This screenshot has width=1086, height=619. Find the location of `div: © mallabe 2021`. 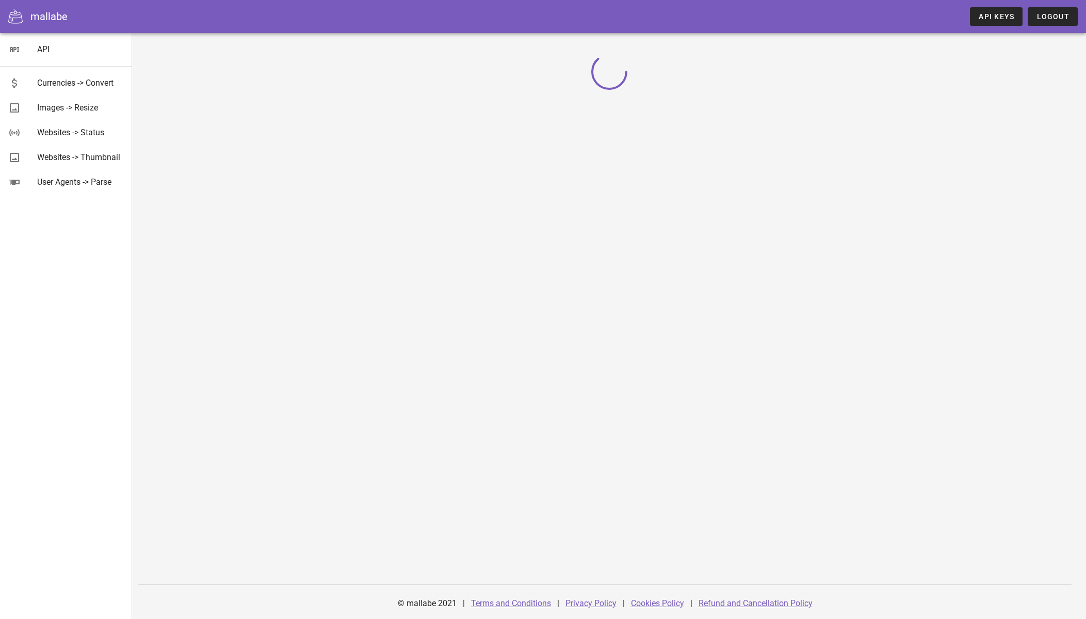

div: © mallabe 2021 is located at coordinates (427, 603).